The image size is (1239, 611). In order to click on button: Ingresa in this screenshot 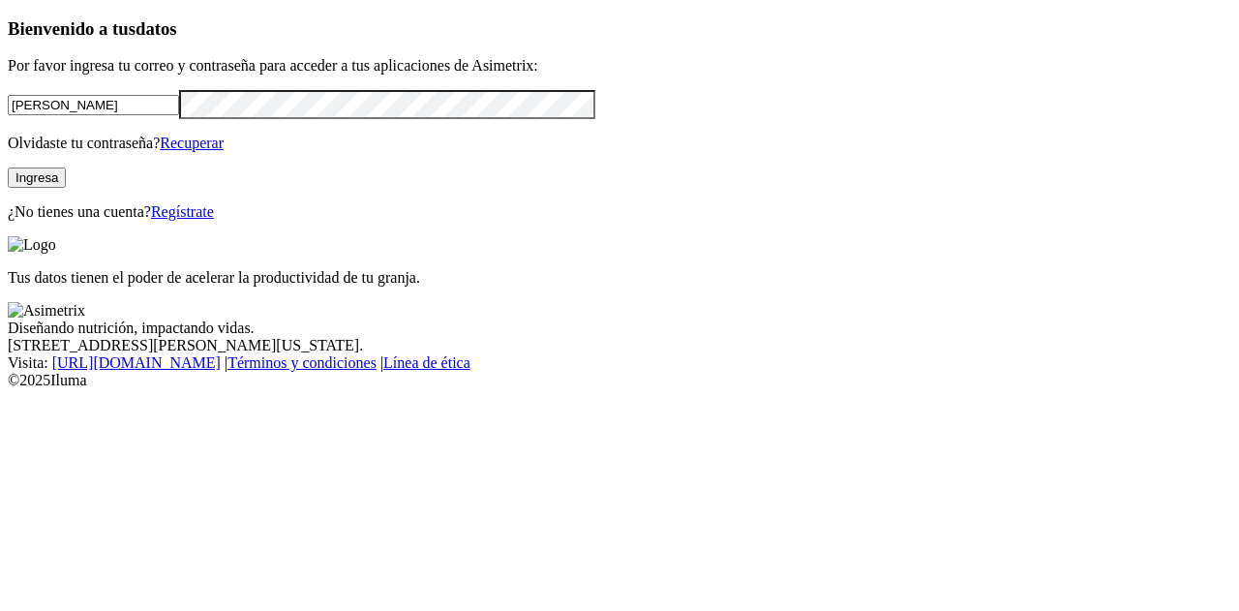, I will do `click(37, 177)`.